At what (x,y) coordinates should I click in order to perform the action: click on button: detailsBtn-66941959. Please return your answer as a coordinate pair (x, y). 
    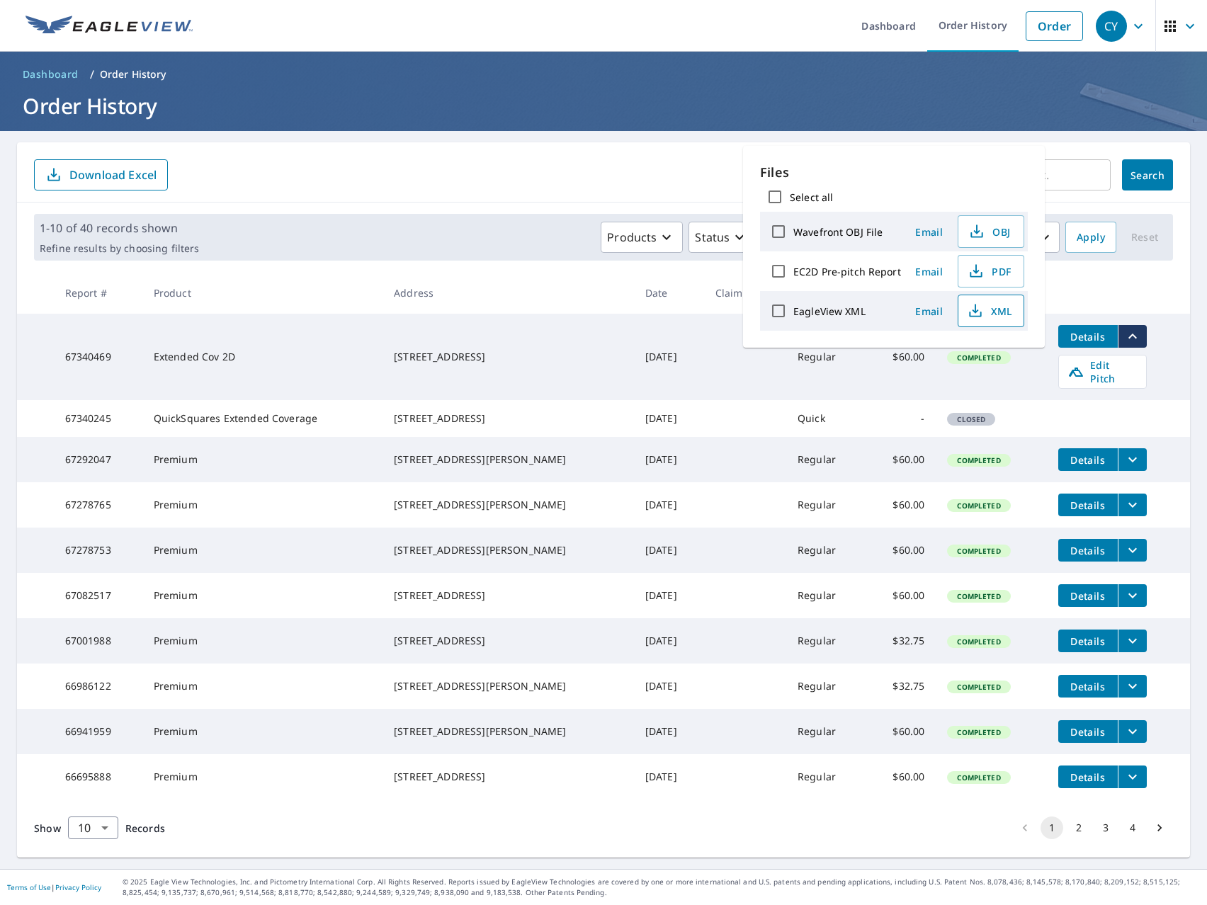
    Looking at the image, I should click on (1088, 732).